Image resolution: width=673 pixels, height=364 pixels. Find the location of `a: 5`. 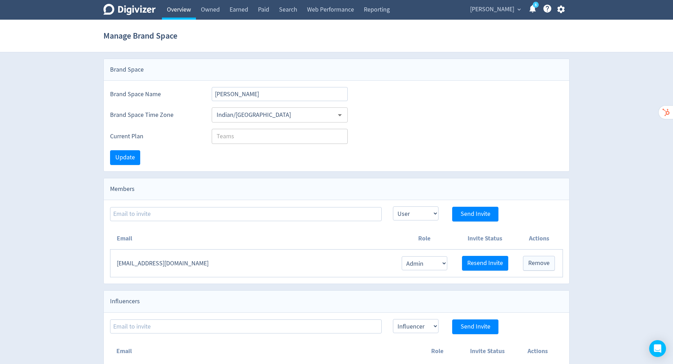

a: 5 is located at coordinates (536, 5).